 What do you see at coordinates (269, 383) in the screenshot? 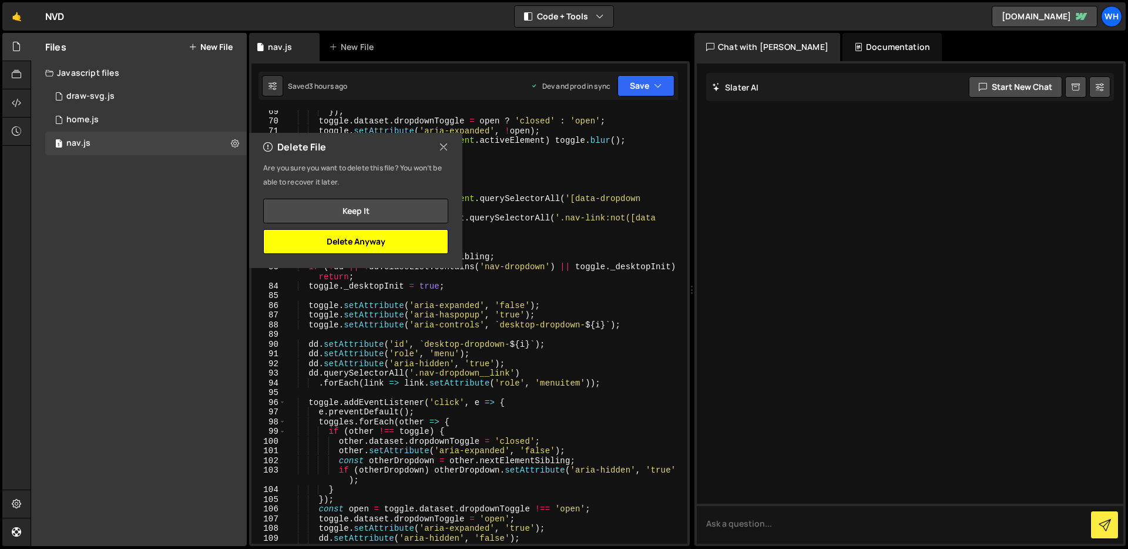
I see `div: 94` at bounding box center [269, 383].